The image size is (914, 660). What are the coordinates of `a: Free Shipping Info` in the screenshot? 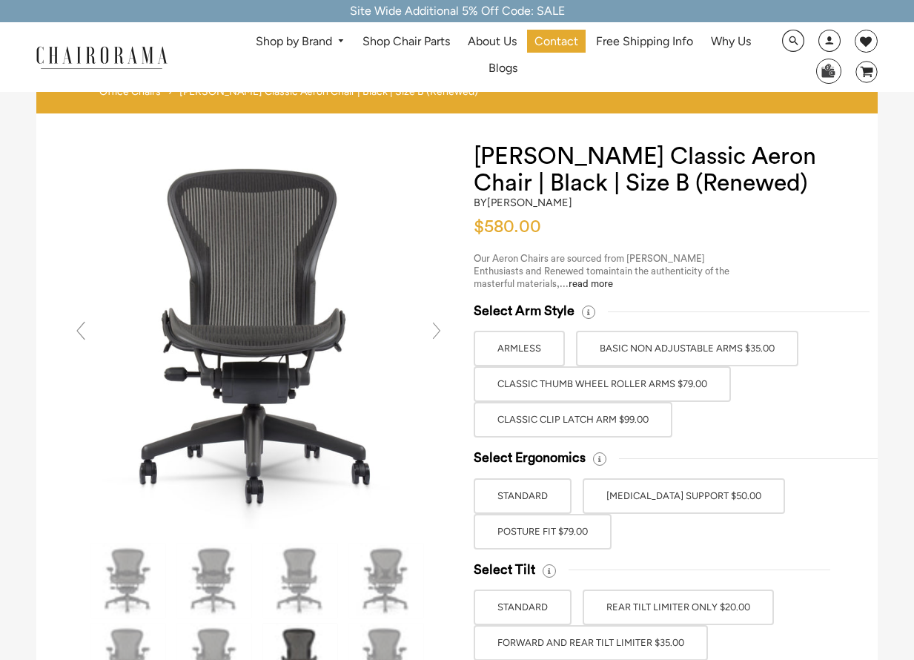 It's located at (644, 41).